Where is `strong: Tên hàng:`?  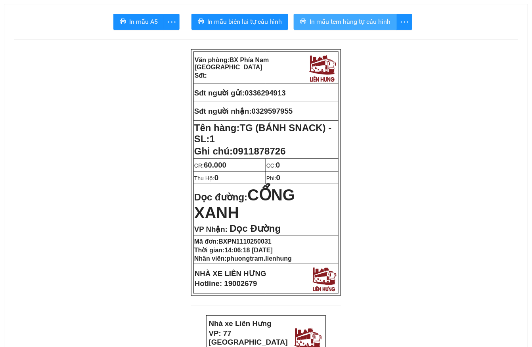
strong: Tên hàng: is located at coordinates (263, 133).